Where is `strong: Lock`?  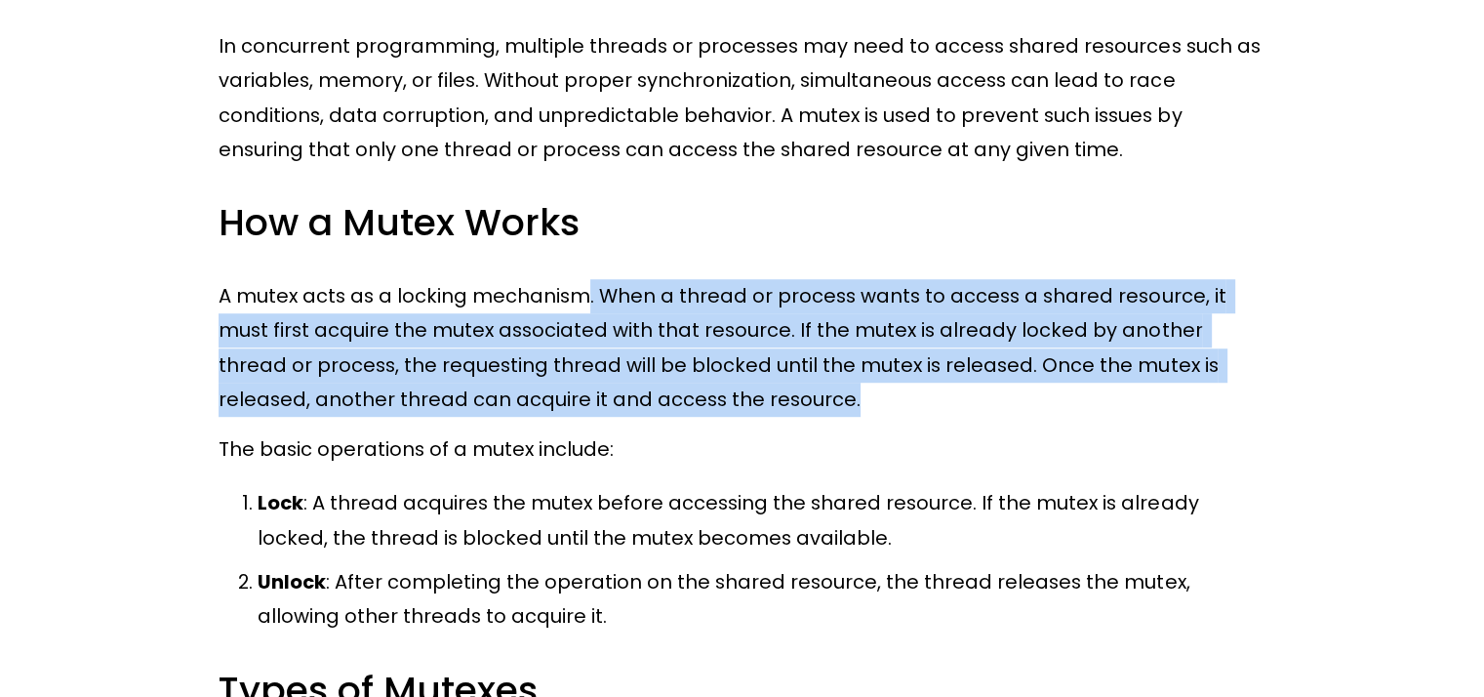 strong: Lock is located at coordinates (280, 503).